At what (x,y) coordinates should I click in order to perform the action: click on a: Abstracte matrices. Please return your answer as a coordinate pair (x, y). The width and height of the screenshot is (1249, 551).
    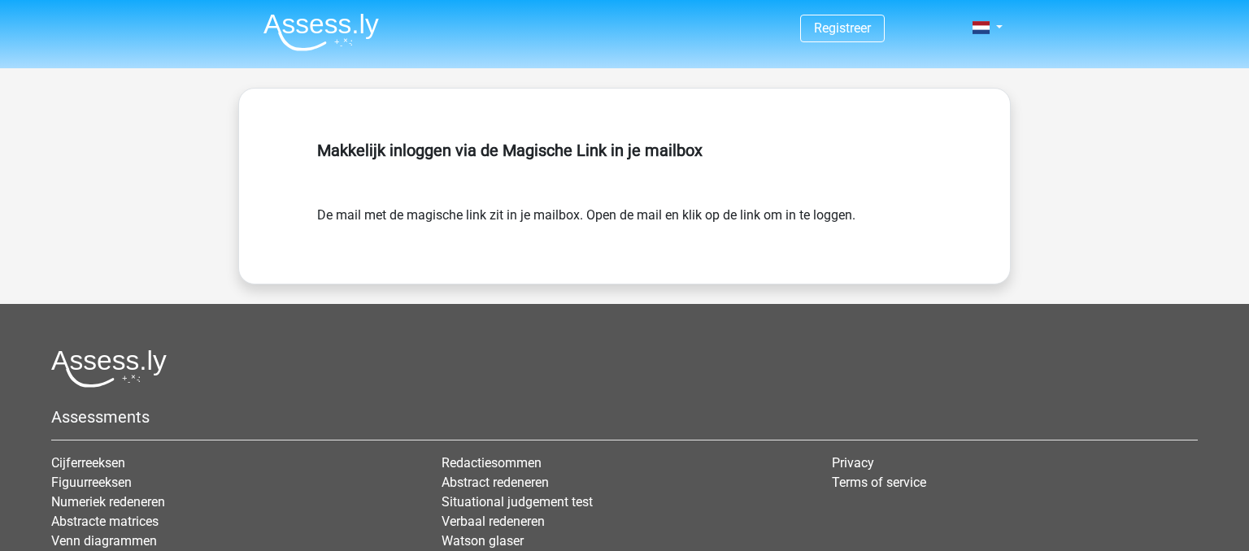
    Looking at the image, I should click on (105, 521).